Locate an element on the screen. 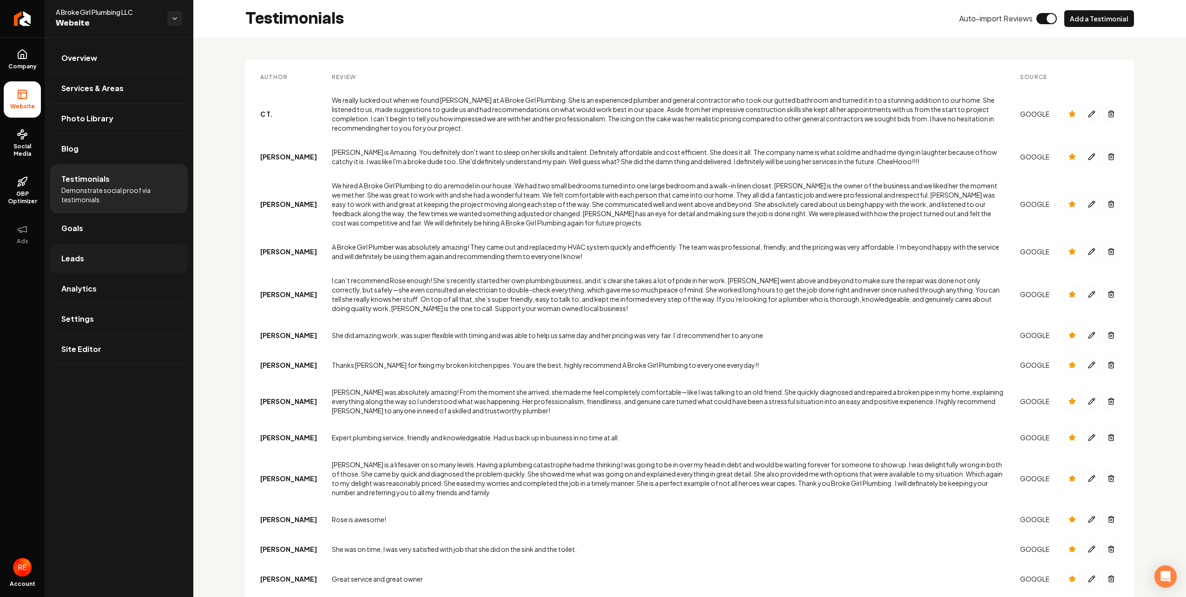 Image resolution: width=1186 pixels, height=597 pixels. span: Account is located at coordinates (22, 584).